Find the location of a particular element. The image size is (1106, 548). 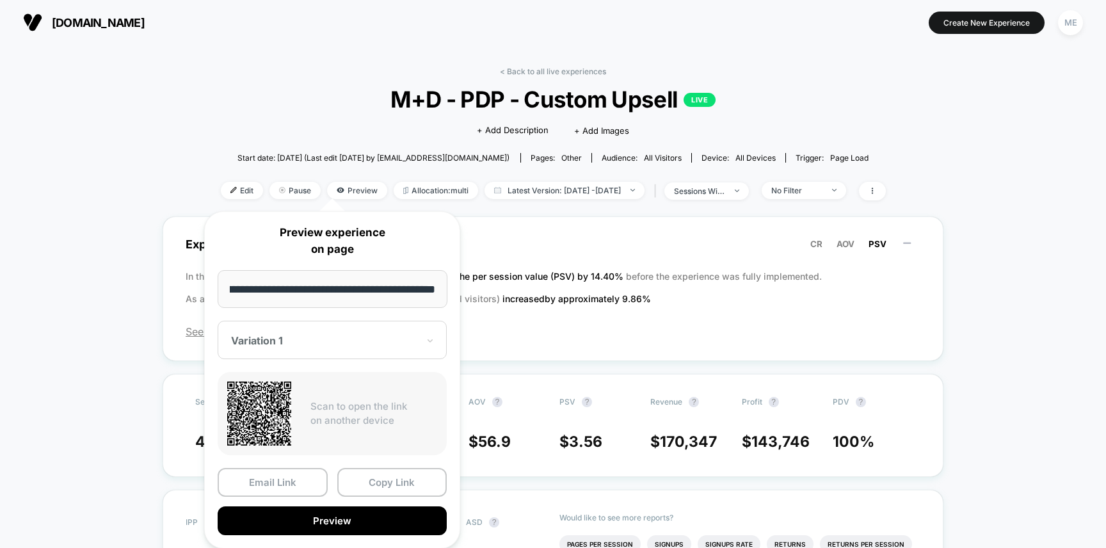

span: 3.56 is located at coordinates (586, 442).